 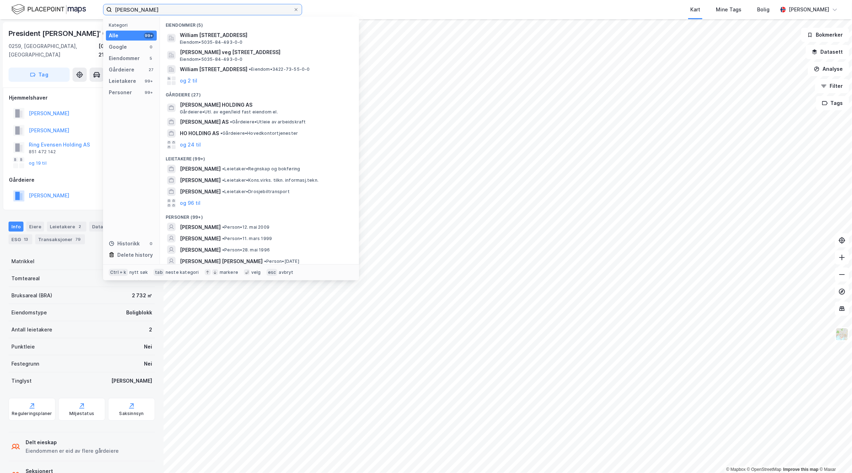 What do you see at coordinates (286, 272) in the screenshot?
I see `div: avbryt` at bounding box center [286, 272].